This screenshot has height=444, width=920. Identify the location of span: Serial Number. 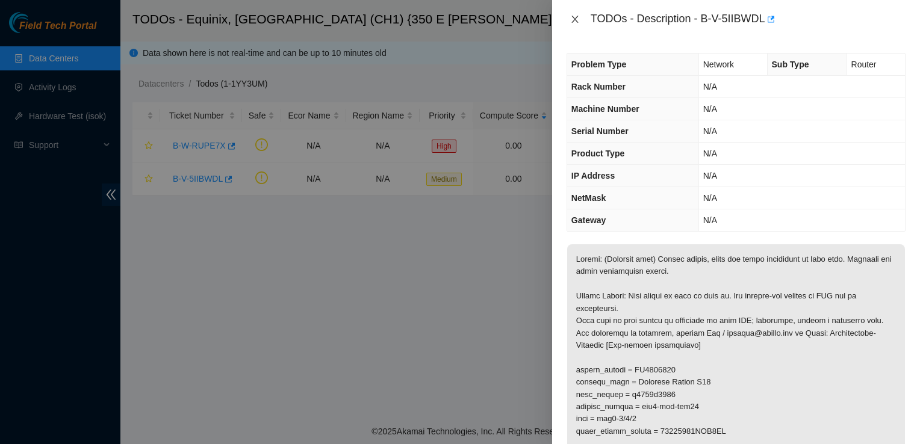
(600, 131).